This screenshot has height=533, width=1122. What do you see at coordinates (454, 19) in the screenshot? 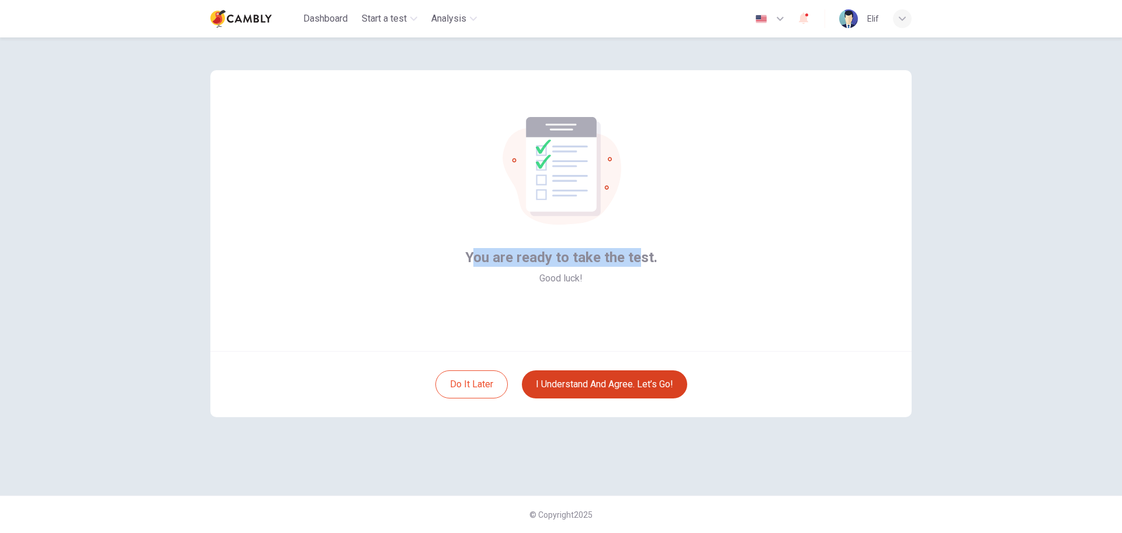
I see `button: Analysis` at bounding box center [454, 19].